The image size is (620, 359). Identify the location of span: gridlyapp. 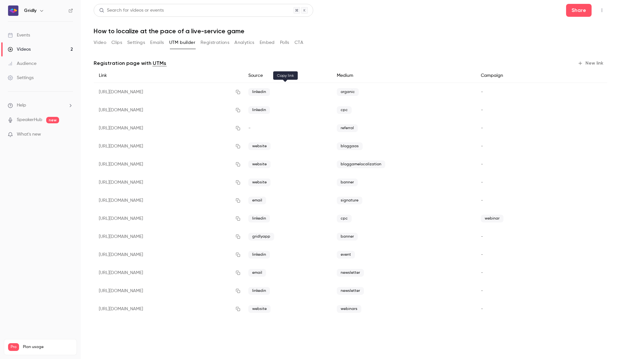
(261, 237).